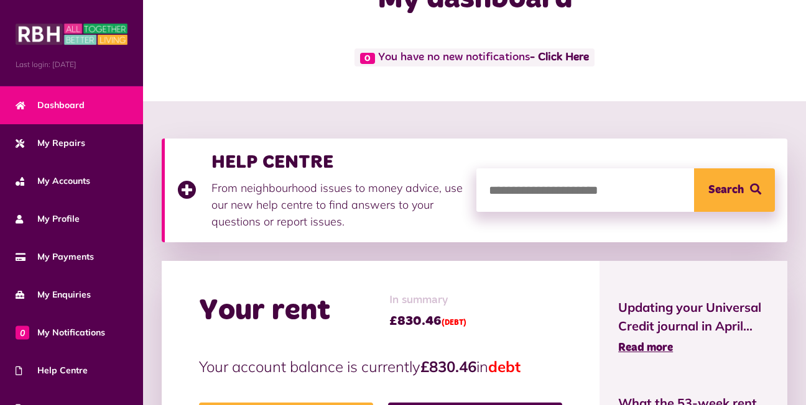 The image size is (806, 405). I want to click on a: - Click Here, so click(559, 58).